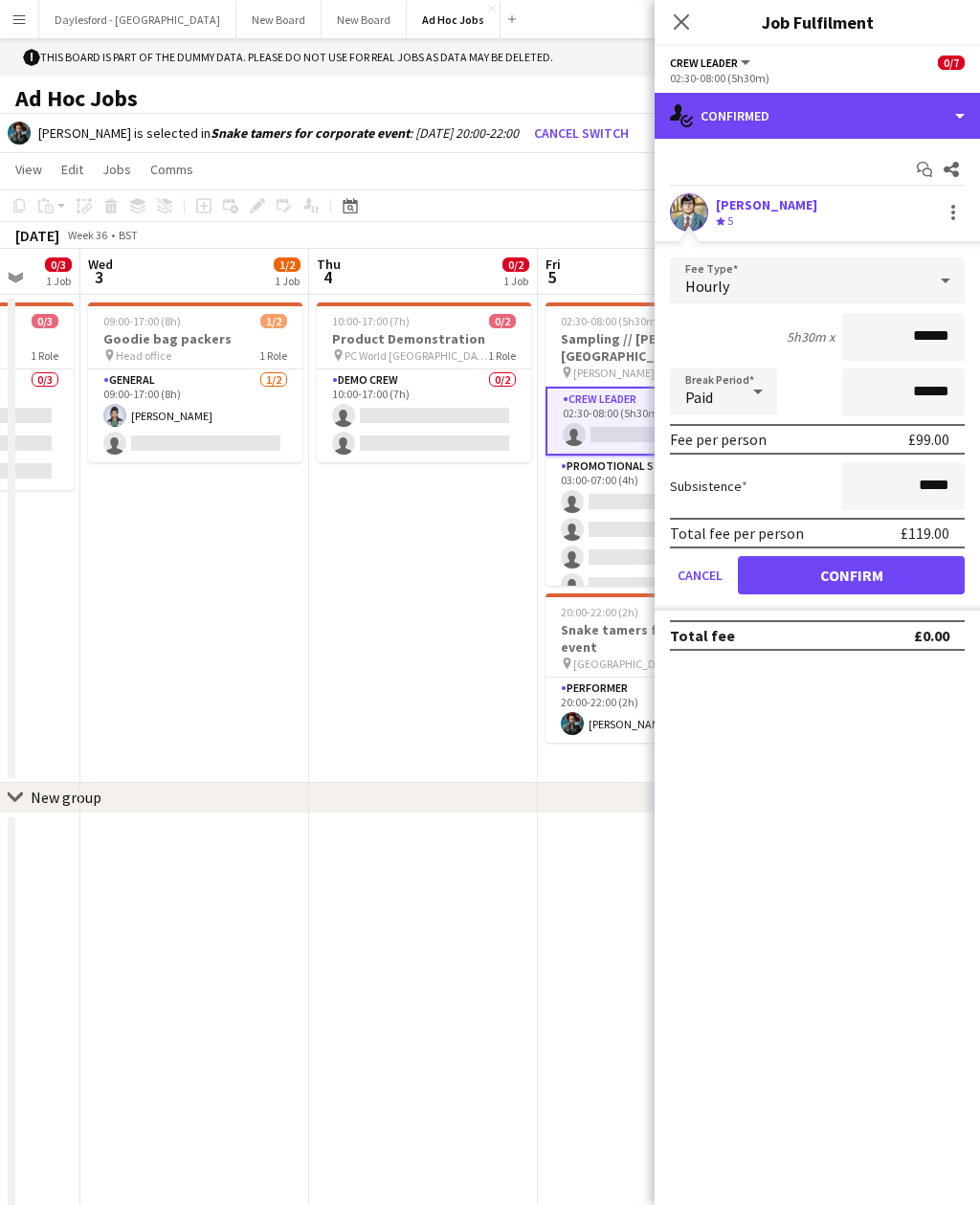  What do you see at coordinates (708, 287) in the screenshot?
I see `span: Hourly` at bounding box center [708, 287].